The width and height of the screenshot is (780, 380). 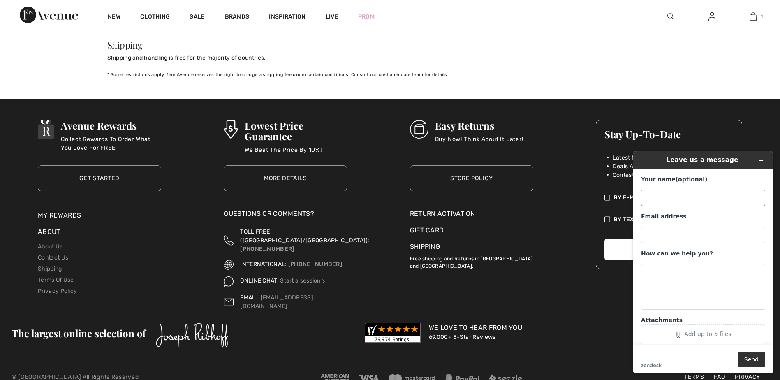 What do you see at coordinates (287, 17) in the screenshot?
I see `span: Inspiration` at bounding box center [287, 17].